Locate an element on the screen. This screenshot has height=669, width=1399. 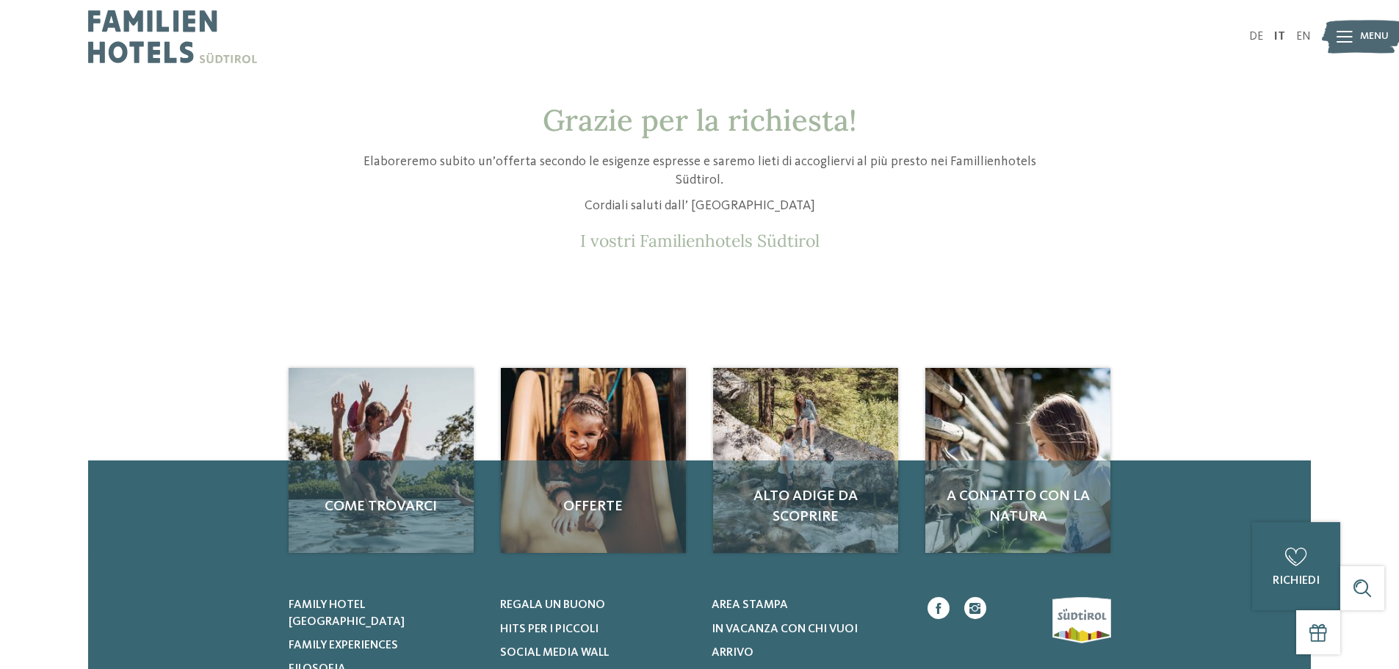
a: Arrivo is located at coordinates (808, 653).